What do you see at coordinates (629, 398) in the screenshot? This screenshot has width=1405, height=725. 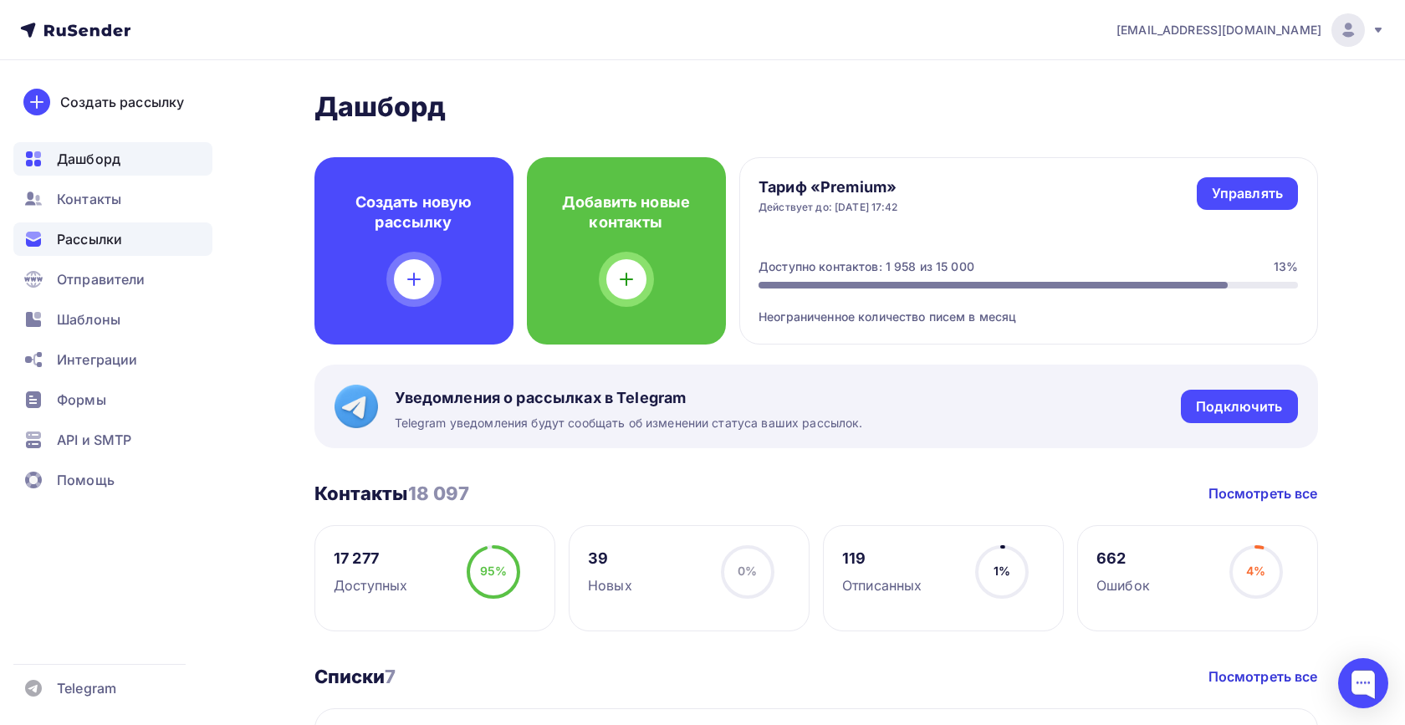 I see `span: Уведомления о рассылках в Telegram` at bounding box center [629, 398].